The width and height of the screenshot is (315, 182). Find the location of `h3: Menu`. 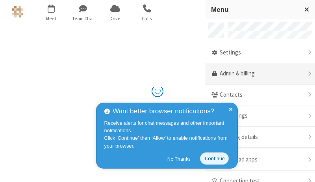

h3: Menu is located at coordinates (254, 9).